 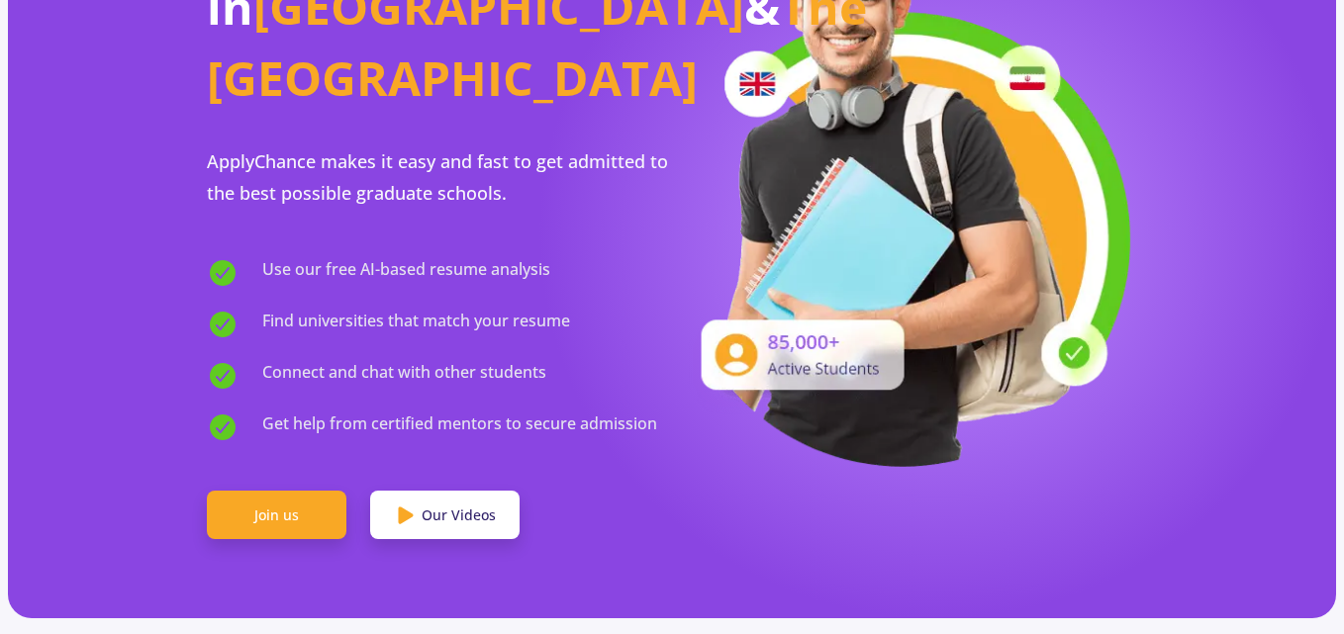 I want to click on span: Get help from certified mentors to secure admission, so click(x=459, y=427).